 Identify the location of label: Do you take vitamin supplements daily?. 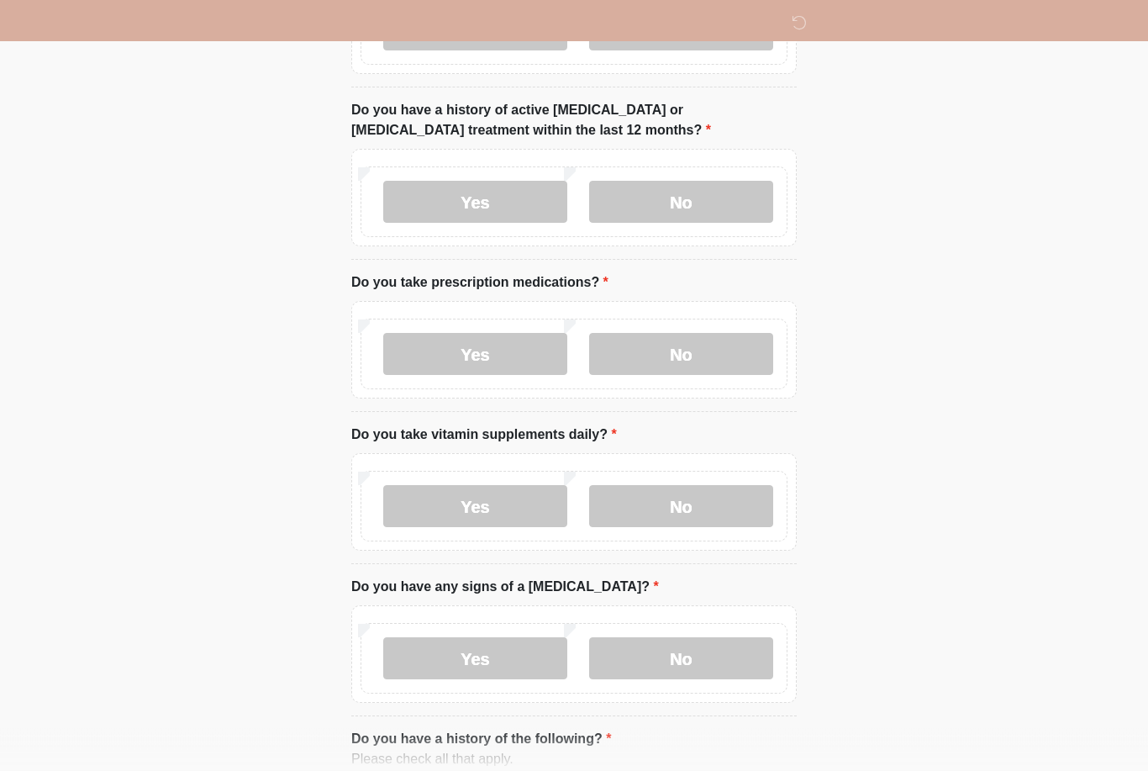
(484, 436).